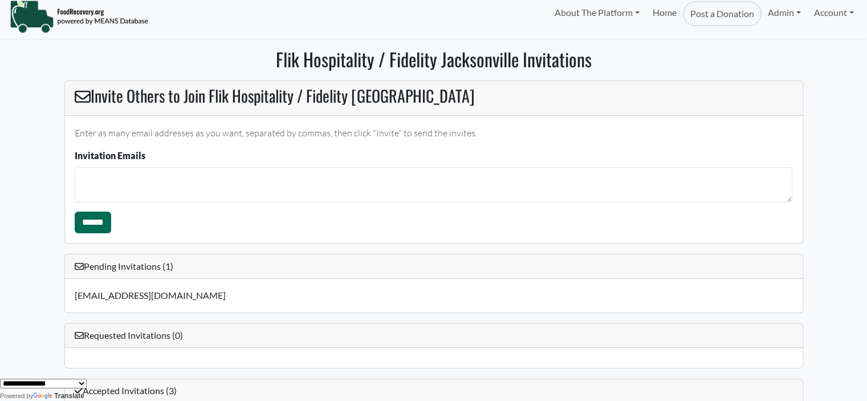  What do you see at coordinates (433, 133) in the screenshot?
I see `p: Enter as many email addresses as you want, separated by commas, then click "Invite" to send the i...` at bounding box center [433, 133].